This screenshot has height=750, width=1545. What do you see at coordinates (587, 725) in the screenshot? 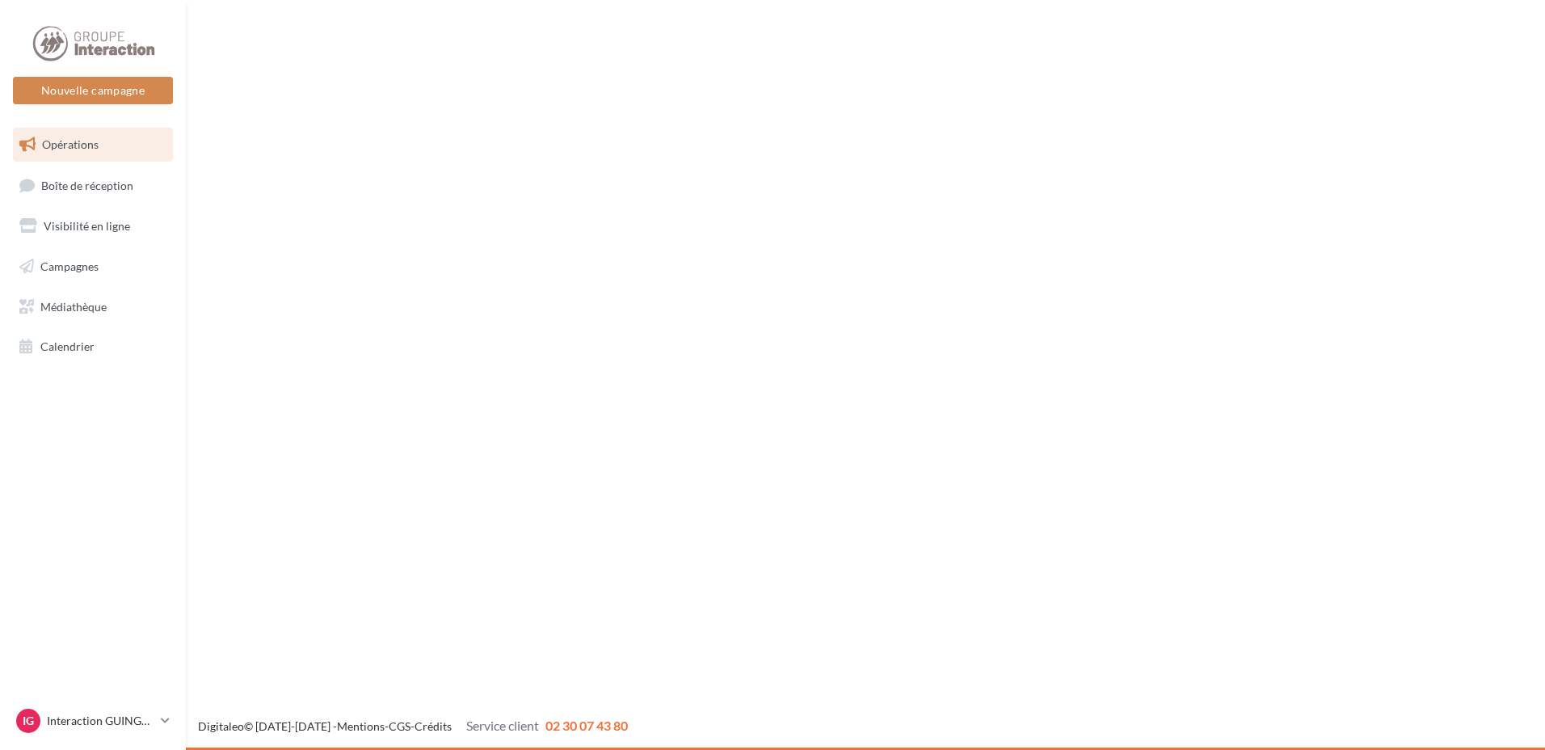
I see `span: 02 30 07 43 80` at bounding box center [587, 725].